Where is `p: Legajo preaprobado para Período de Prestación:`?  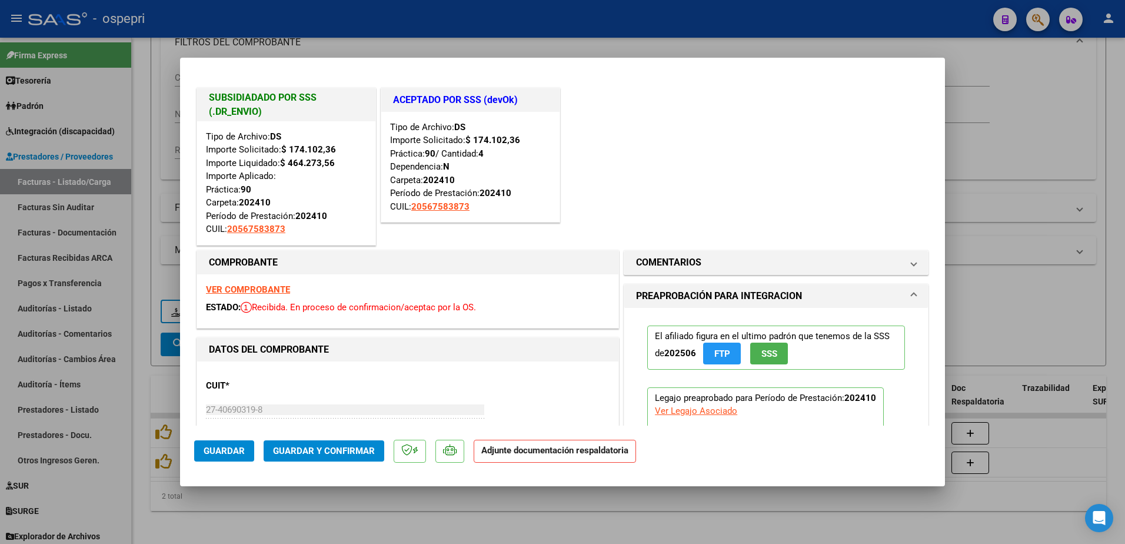
p: Legajo preaprobado para Período de Prestación: is located at coordinates (765, 459).